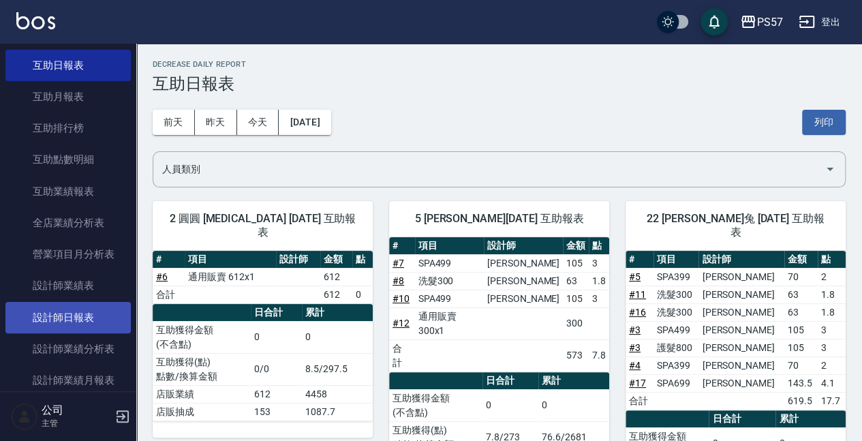 This screenshot has height=441, width=862. Describe the element at coordinates (174, 122) in the screenshot. I see `button: 前天` at that location.